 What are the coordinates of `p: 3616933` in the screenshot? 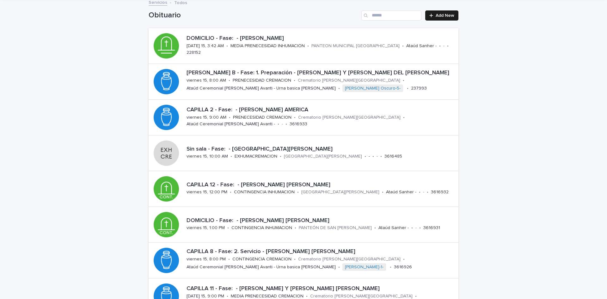 It's located at (299, 124).